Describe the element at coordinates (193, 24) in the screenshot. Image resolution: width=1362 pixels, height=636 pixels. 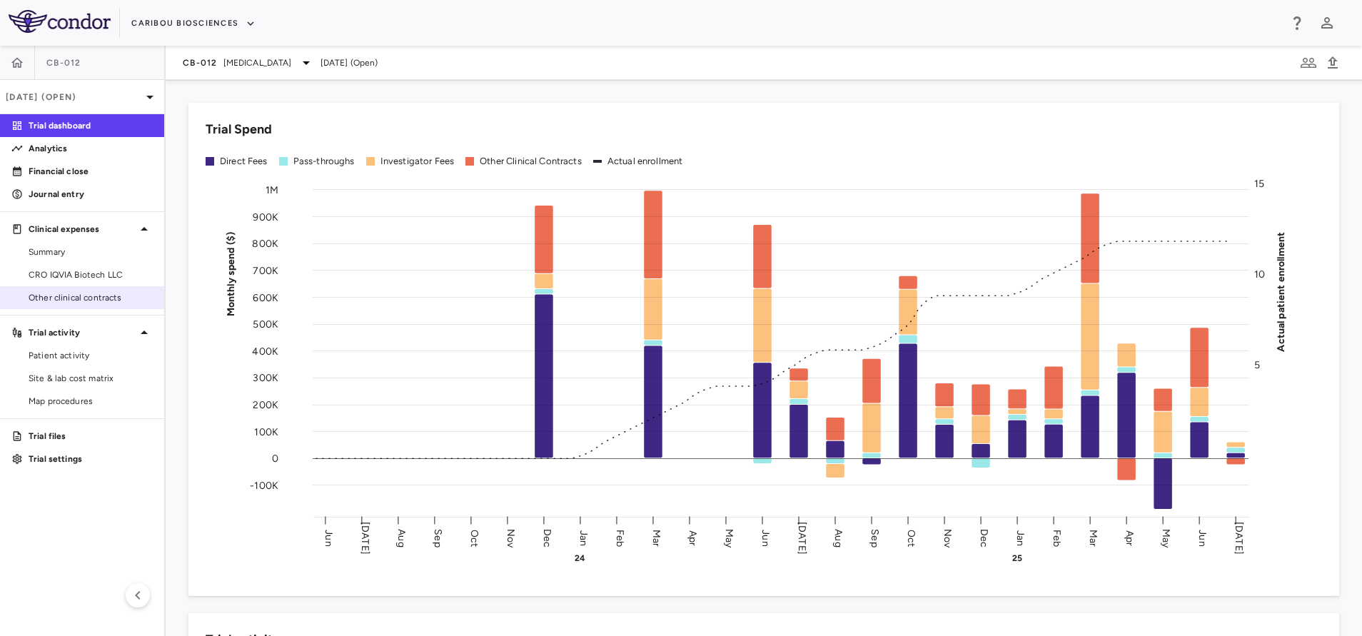
I see `button: Caribou Biosciences` at that location.